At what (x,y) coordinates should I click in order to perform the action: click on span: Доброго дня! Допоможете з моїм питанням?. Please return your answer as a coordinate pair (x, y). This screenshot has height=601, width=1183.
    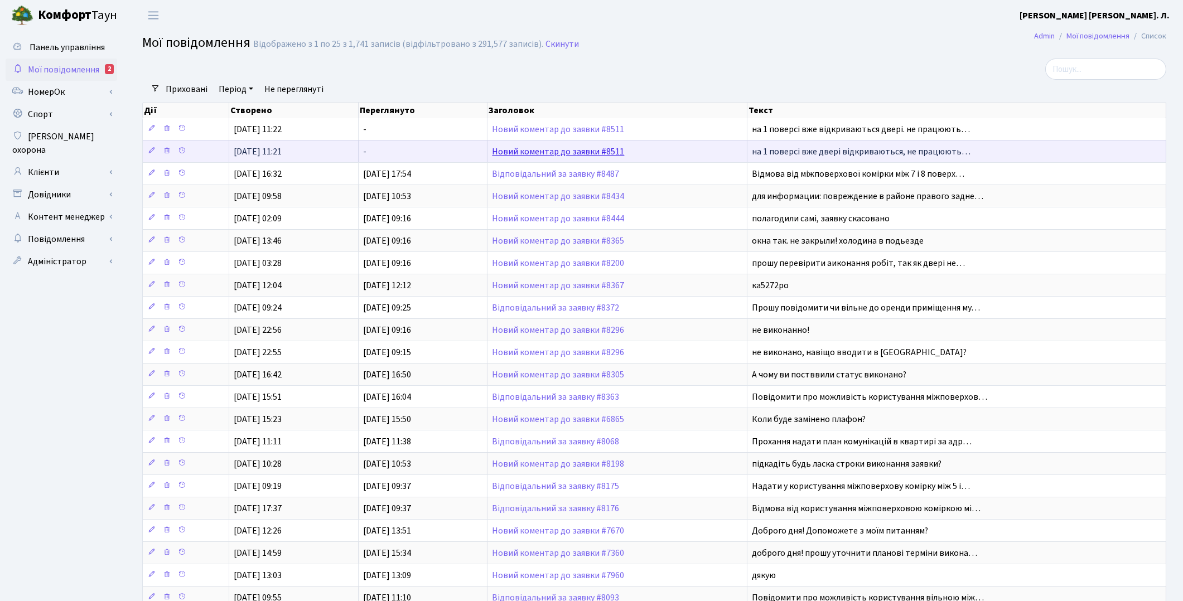
    Looking at the image, I should click on (840, 531).